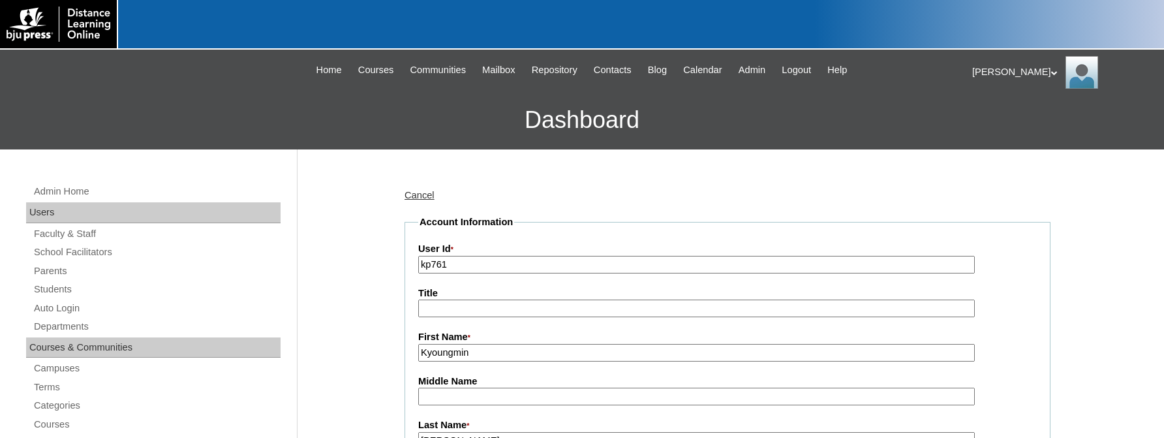 This screenshot has height=438, width=1164. I want to click on label: User Id, so click(727, 249).